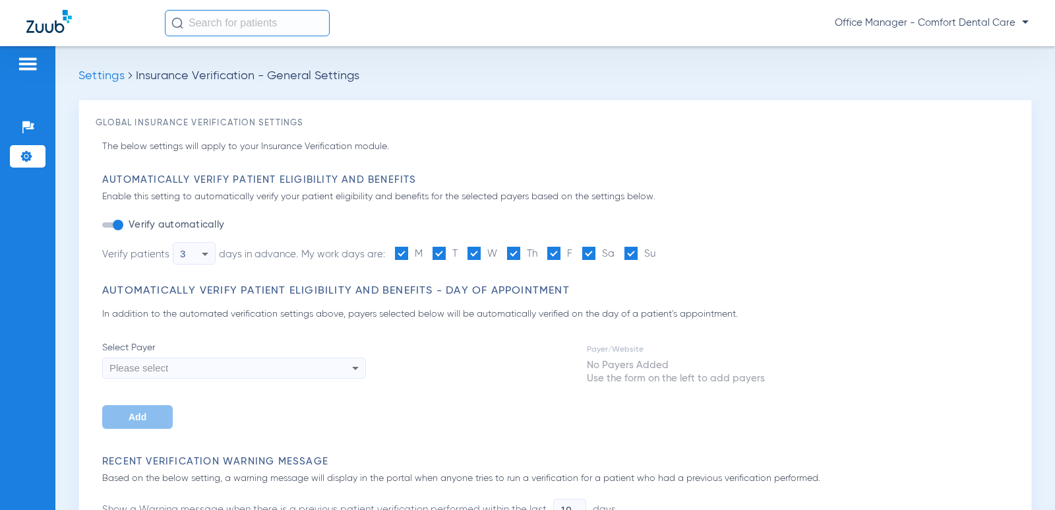 The height and width of the screenshot is (510, 1055). What do you see at coordinates (409, 254) in the screenshot?
I see `label: M` at bounding box center [409, 254].